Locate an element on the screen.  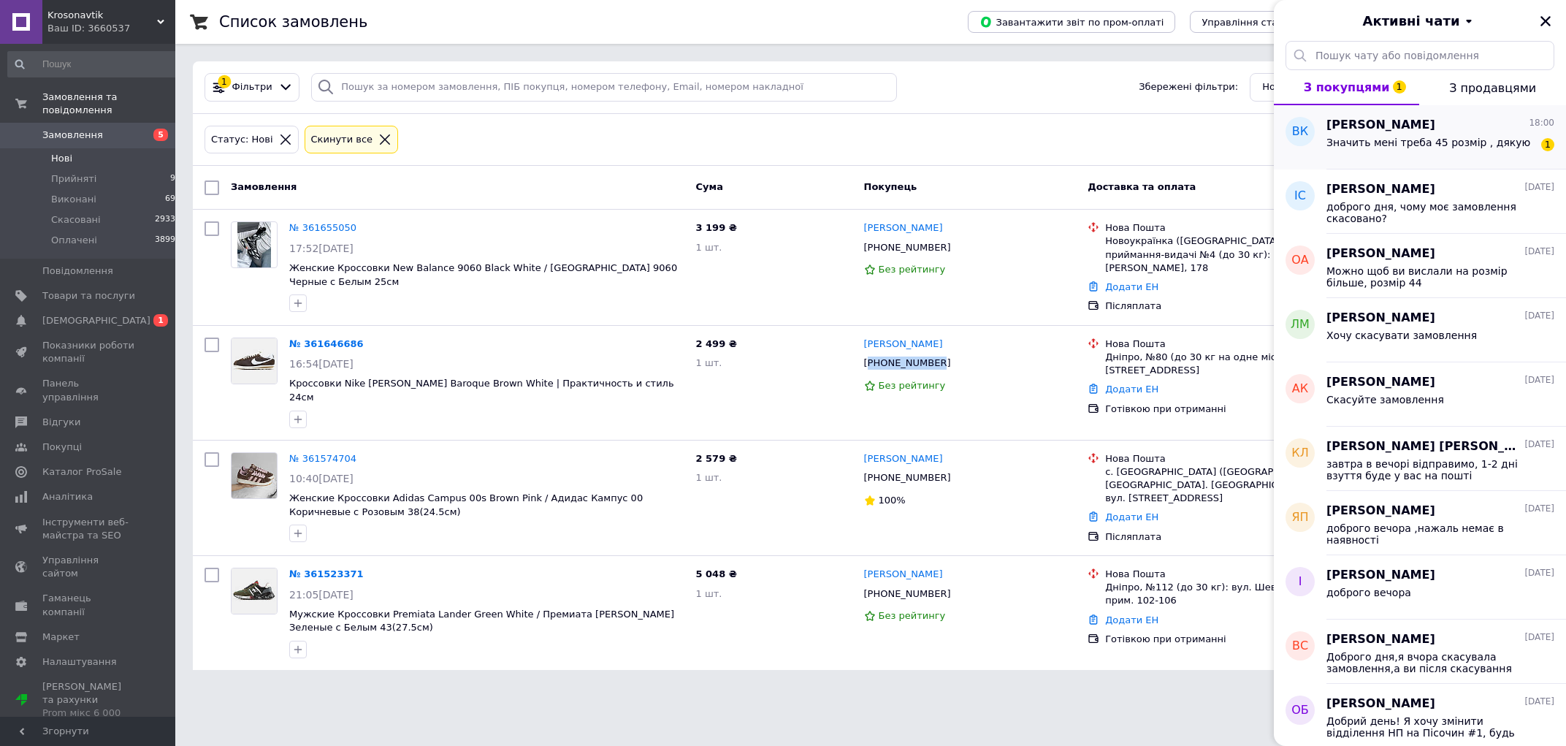
a: № 361655050 is located at coordinates (323, 227).